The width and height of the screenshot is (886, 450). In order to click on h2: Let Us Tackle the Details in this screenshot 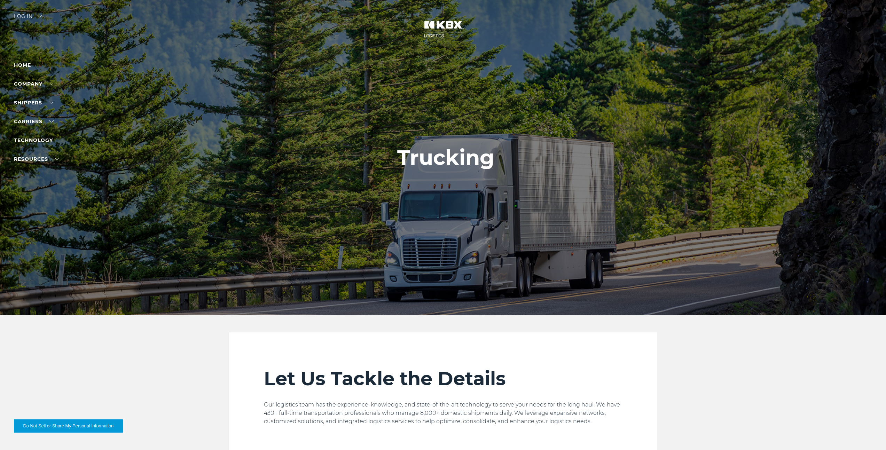, I will do `click(443, 379)`.